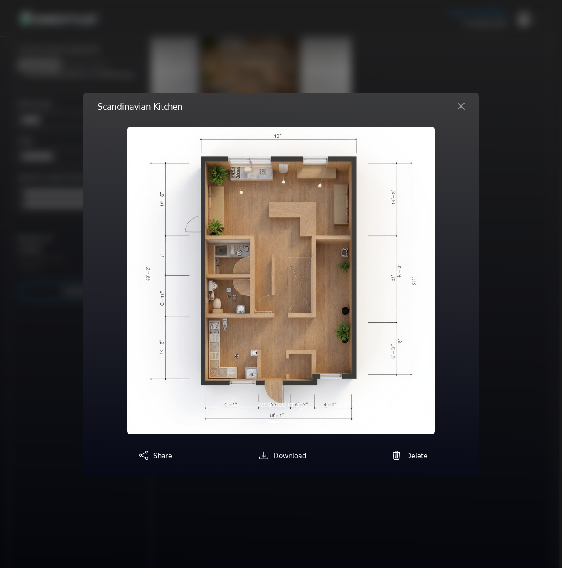  Describe the element at coordinates (162, 456) in the screenshot. I see `span: Share` at that location.